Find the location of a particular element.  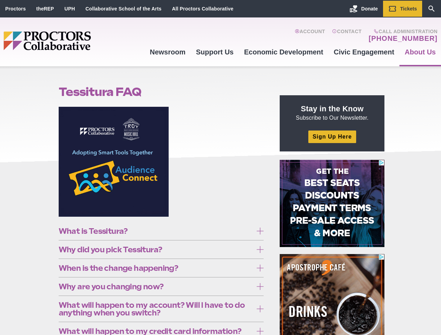

a: Contact is located at coordinates (347, 36).